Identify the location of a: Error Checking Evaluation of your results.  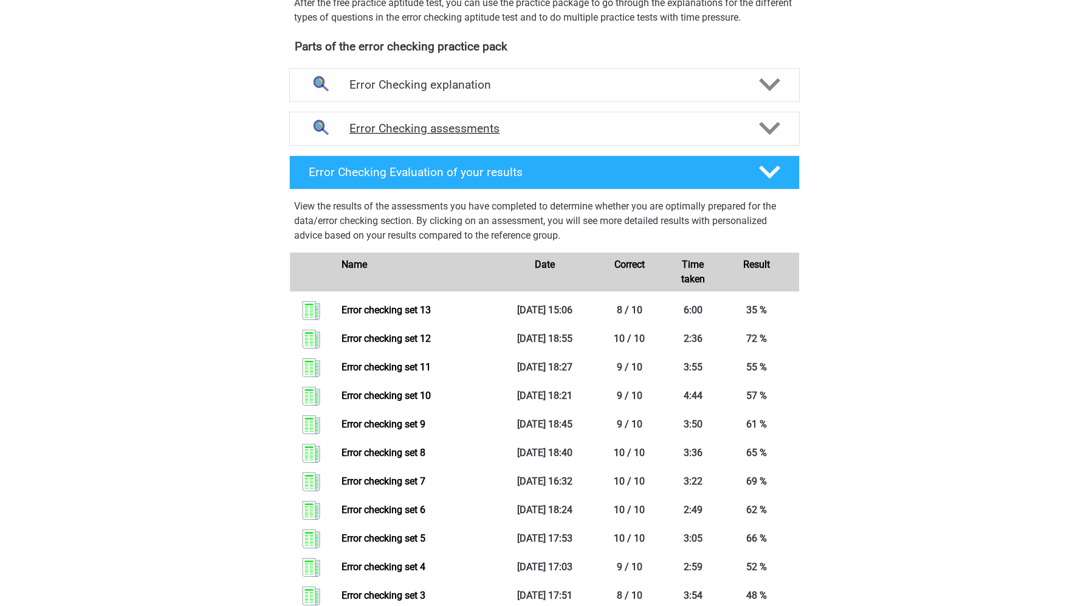
(544, 173).